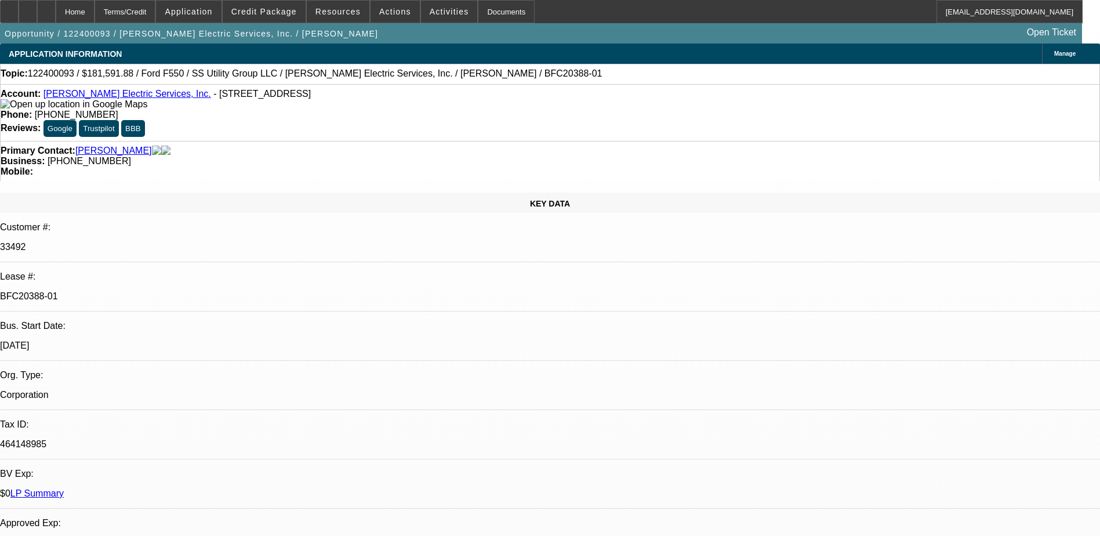 The height and width of the screenshot is (536, 1100). What do you see at coordinates (264, 12) in the screenshot?
I see `span: Credit Package` at bounding box center [264, 12].